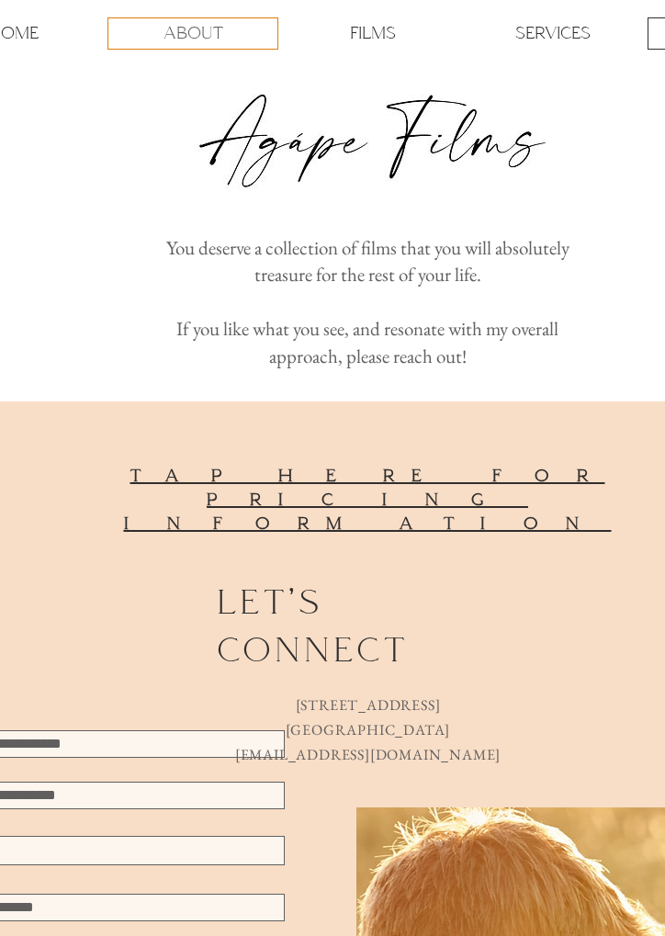 Image resolution: width=665 pixels, height=936 pixels. What do you see at coordinates (367, 499) in the screenshot?
I see `span: tap here for pricing information` at bounding box center [367, 499].